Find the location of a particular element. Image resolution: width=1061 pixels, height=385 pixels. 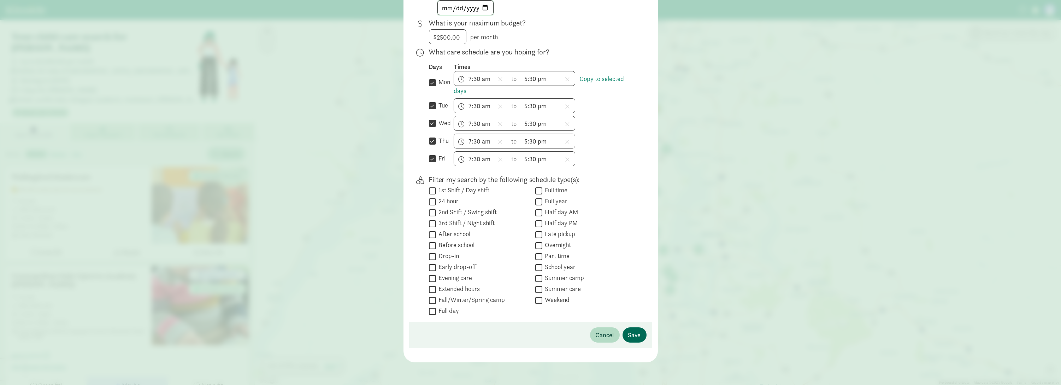

span: Save is located at coordinates (635, 335).